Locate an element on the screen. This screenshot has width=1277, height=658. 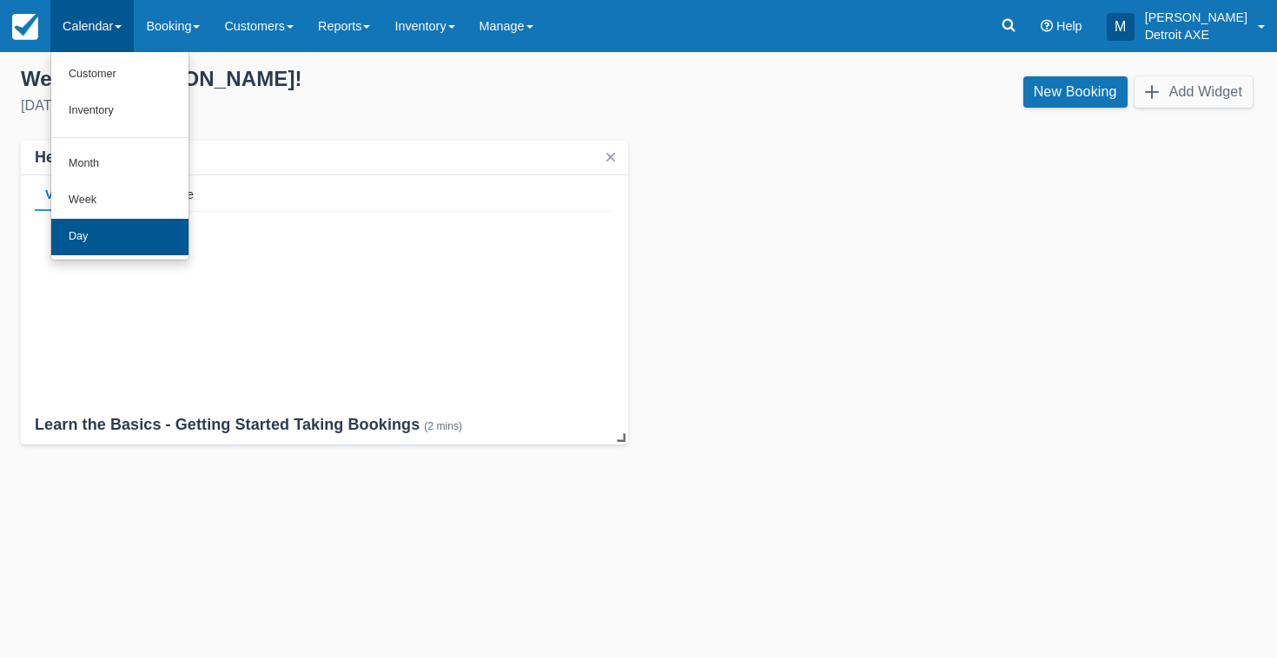
p: Detroit AXE is located at coordinates (1196, 35).